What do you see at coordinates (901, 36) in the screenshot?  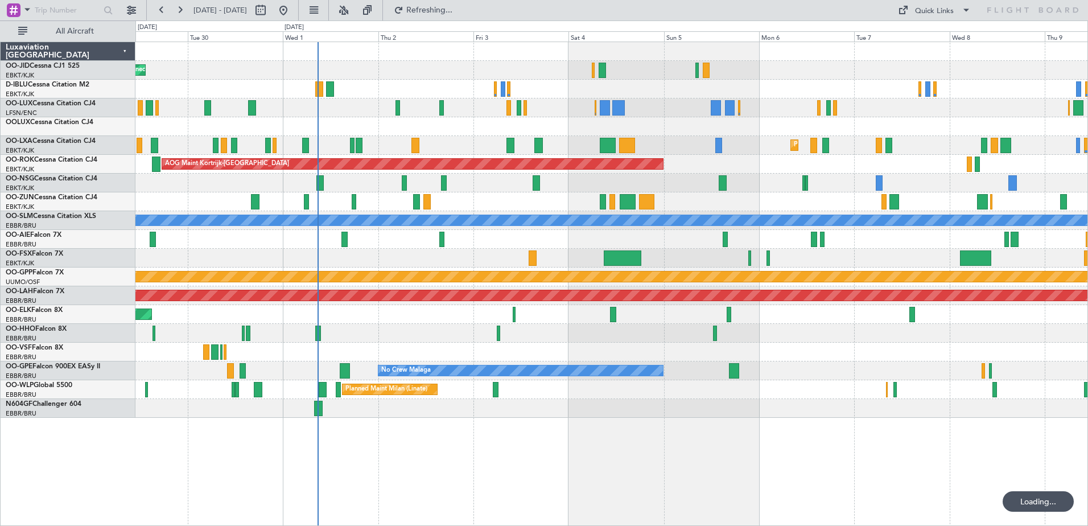 I see `div: Tue 7` at bounding box center [901, 36].